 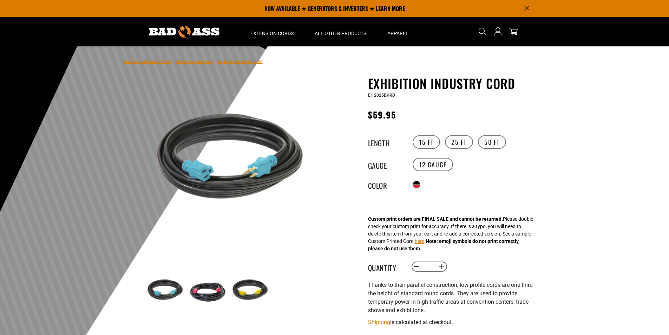 What do you see at coordinates (272, 32) in the screenshot?
I see `summary: Extension Cords` at bounding box center [272, 32].